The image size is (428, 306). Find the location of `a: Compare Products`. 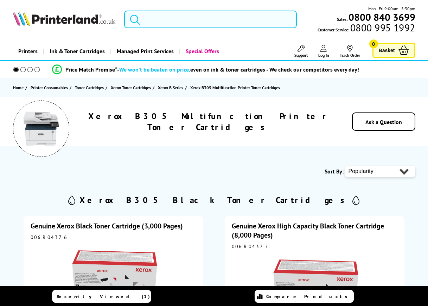

a: Compare Products is located at coordinates (304, 296).